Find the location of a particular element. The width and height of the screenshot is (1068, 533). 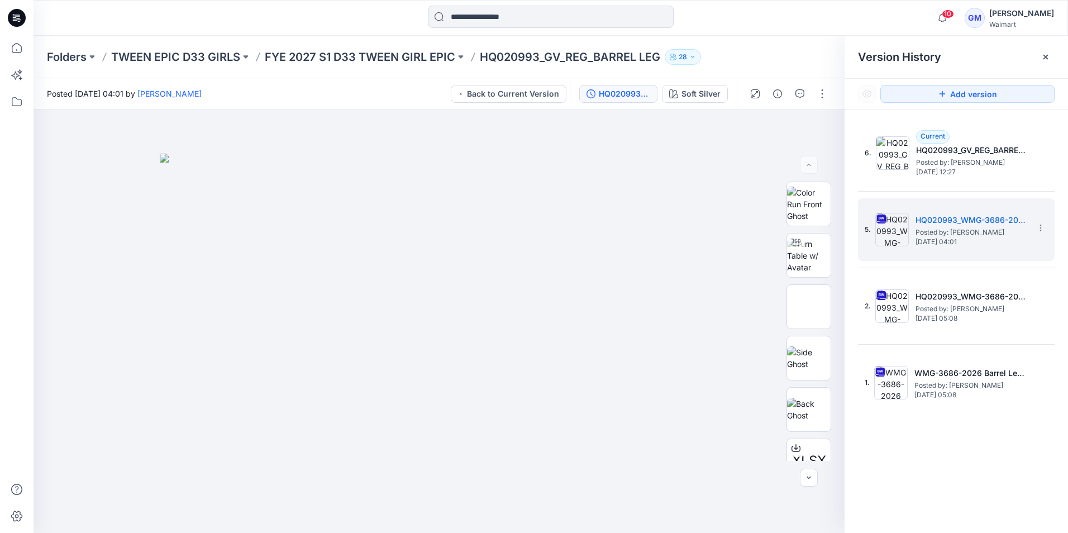

button: Add version is located at coordinates (968, 94).